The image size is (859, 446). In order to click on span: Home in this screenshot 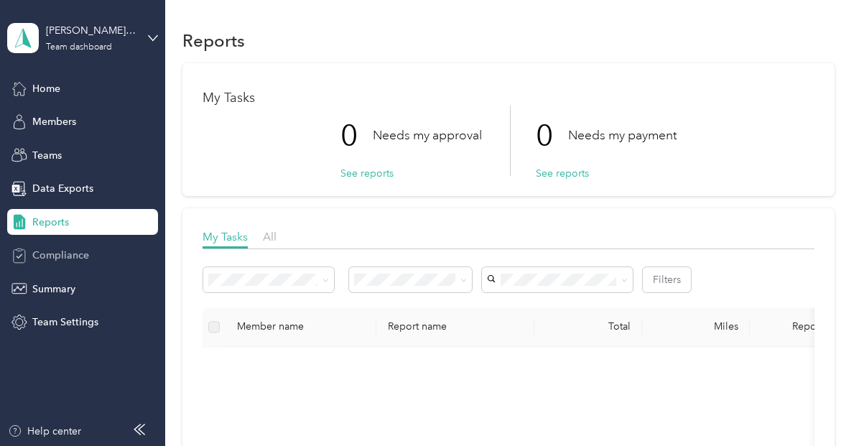, I will do `click(46, 88)`.